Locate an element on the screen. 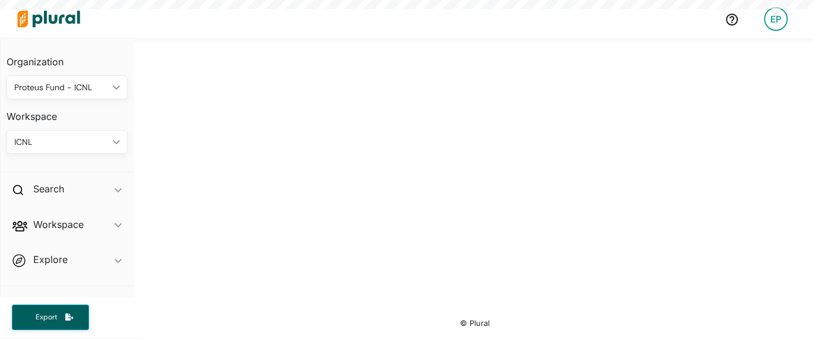 The height and width of the screenshot is (339, 815). div: EP is located at coordinates (775, 19).